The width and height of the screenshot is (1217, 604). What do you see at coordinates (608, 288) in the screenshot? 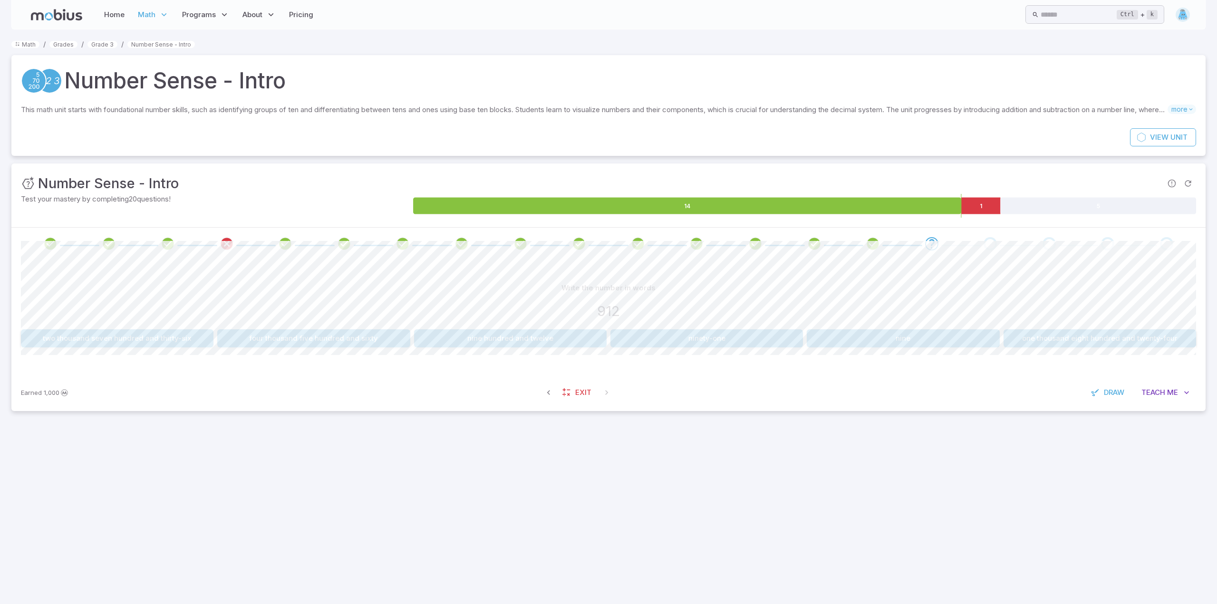
I see `p: Write the number in words` at bounding box center [608, 288].